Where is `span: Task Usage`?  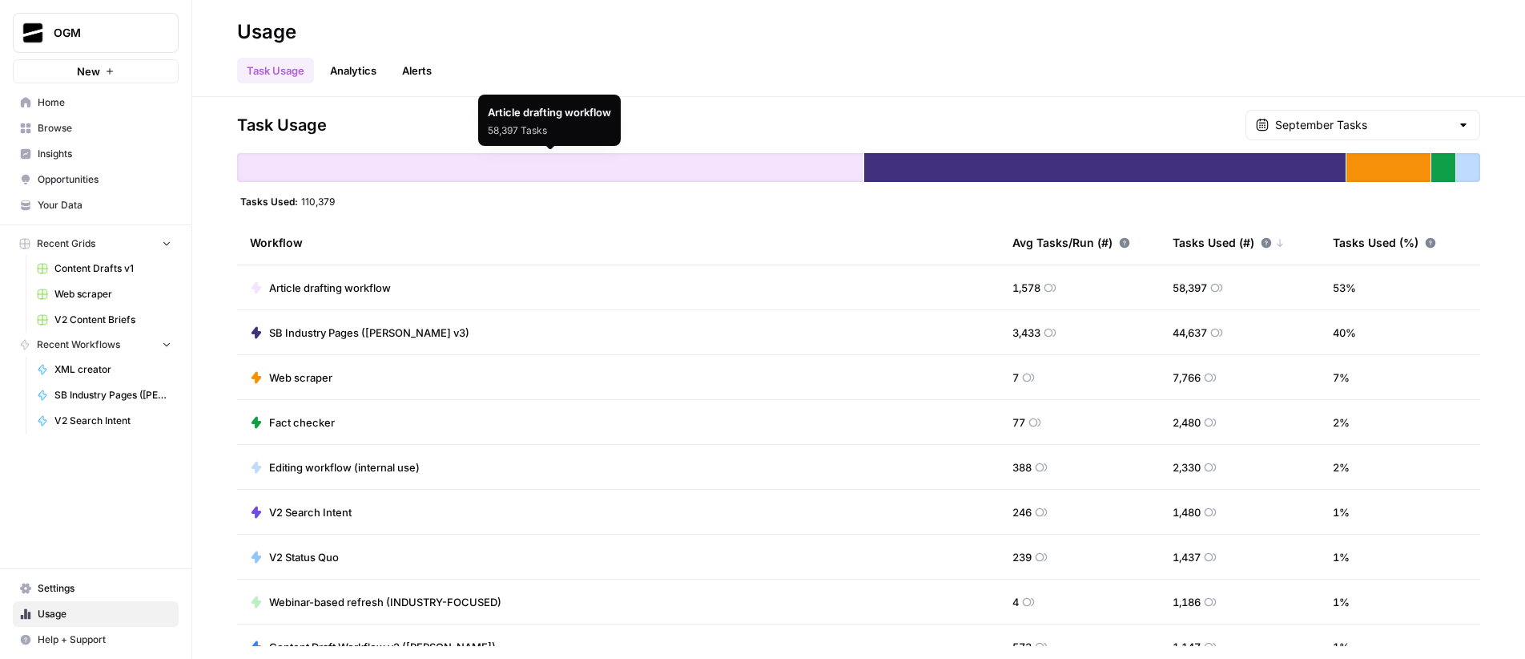
span: Task Usage is located at coordinates (282, 125).